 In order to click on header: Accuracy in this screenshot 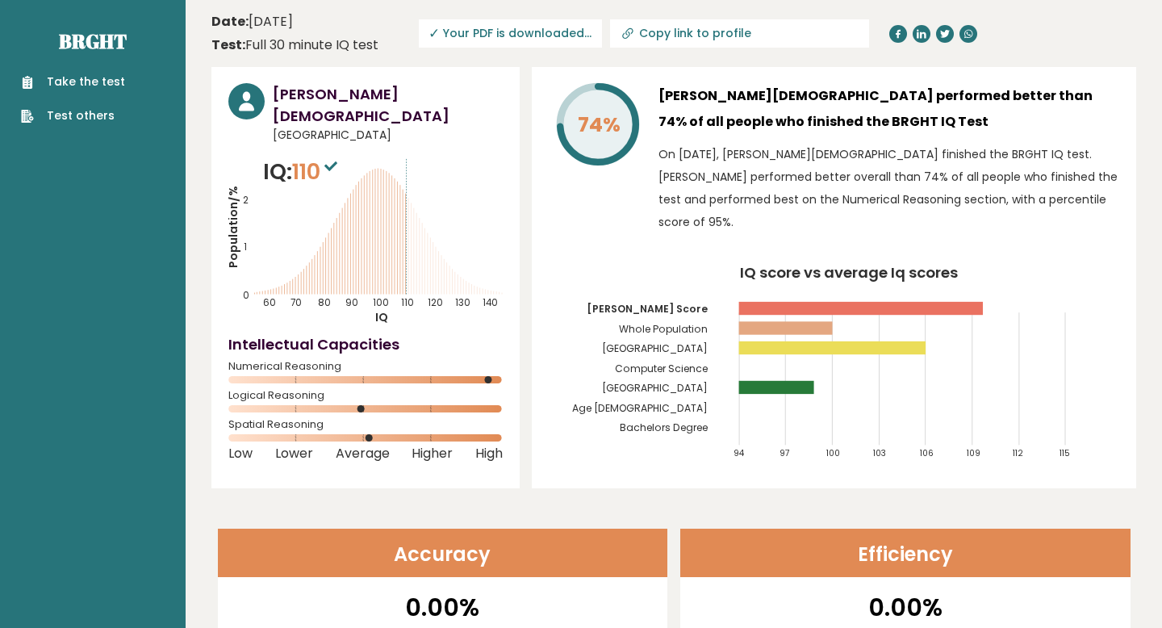, I will do `click(443, 553)`.